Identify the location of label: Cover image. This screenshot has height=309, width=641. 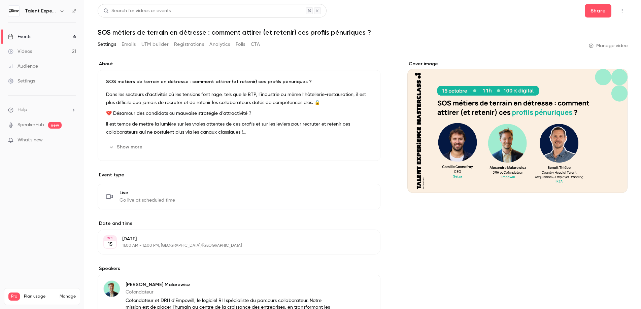
(518, 64).